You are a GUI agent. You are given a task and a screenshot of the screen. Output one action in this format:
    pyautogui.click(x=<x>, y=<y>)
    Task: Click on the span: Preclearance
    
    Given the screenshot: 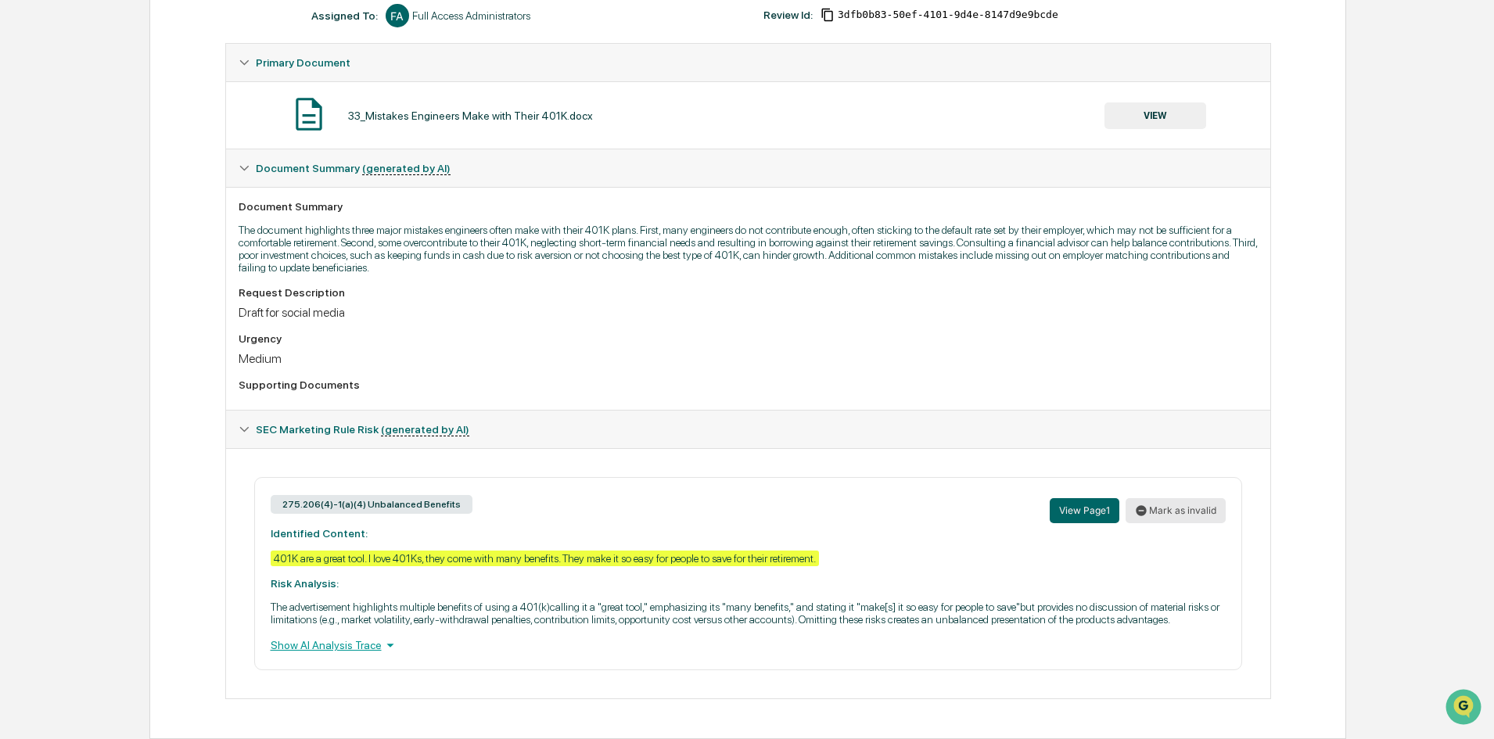 What is the action you would take?
    pyautogui.click(x=66, y=205)
    